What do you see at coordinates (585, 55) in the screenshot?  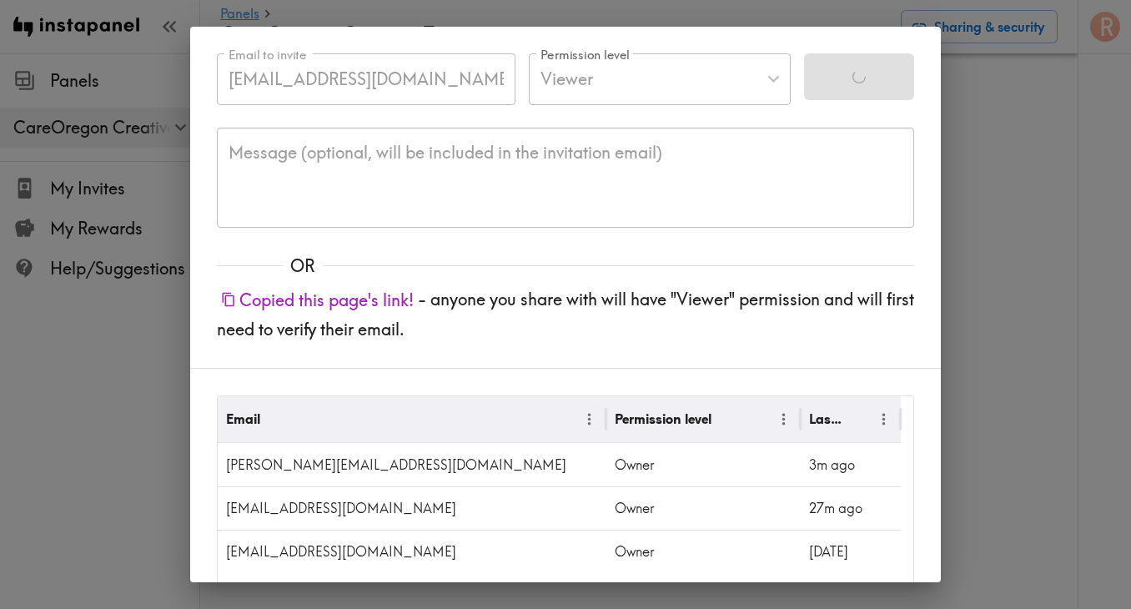 I see `label: Permission level` at bounding box center [585, 55].